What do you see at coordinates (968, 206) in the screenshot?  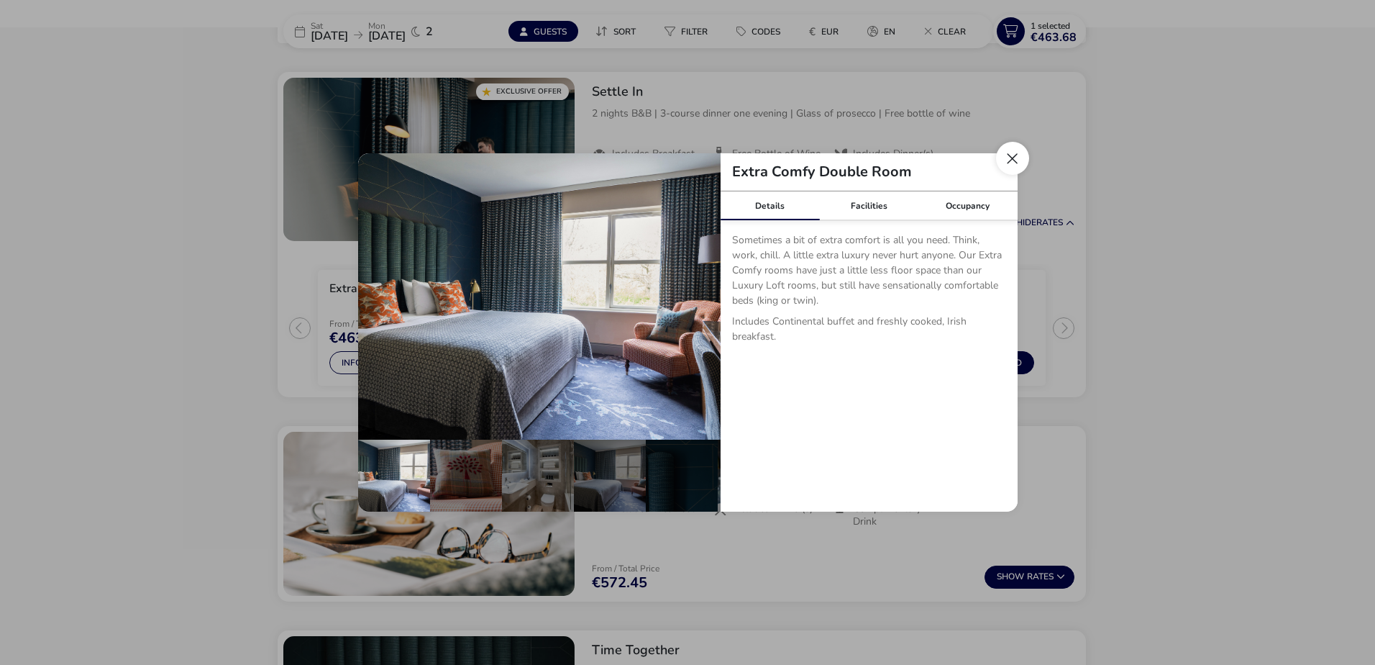 I see `div: Occupancy` at bounding box center [968, 206].